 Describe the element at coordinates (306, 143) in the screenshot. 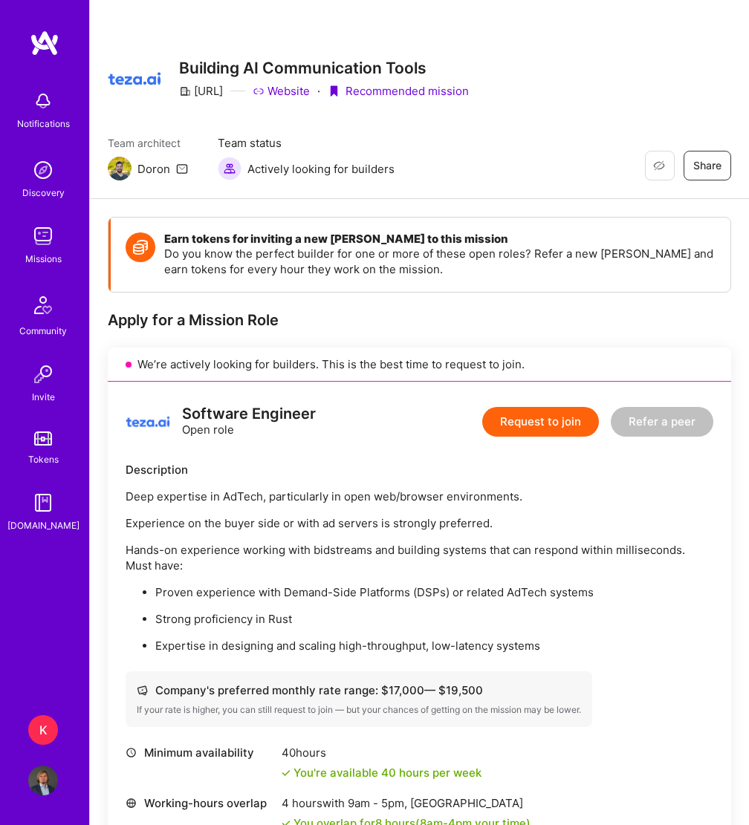

I see `span: Team status` at that location.